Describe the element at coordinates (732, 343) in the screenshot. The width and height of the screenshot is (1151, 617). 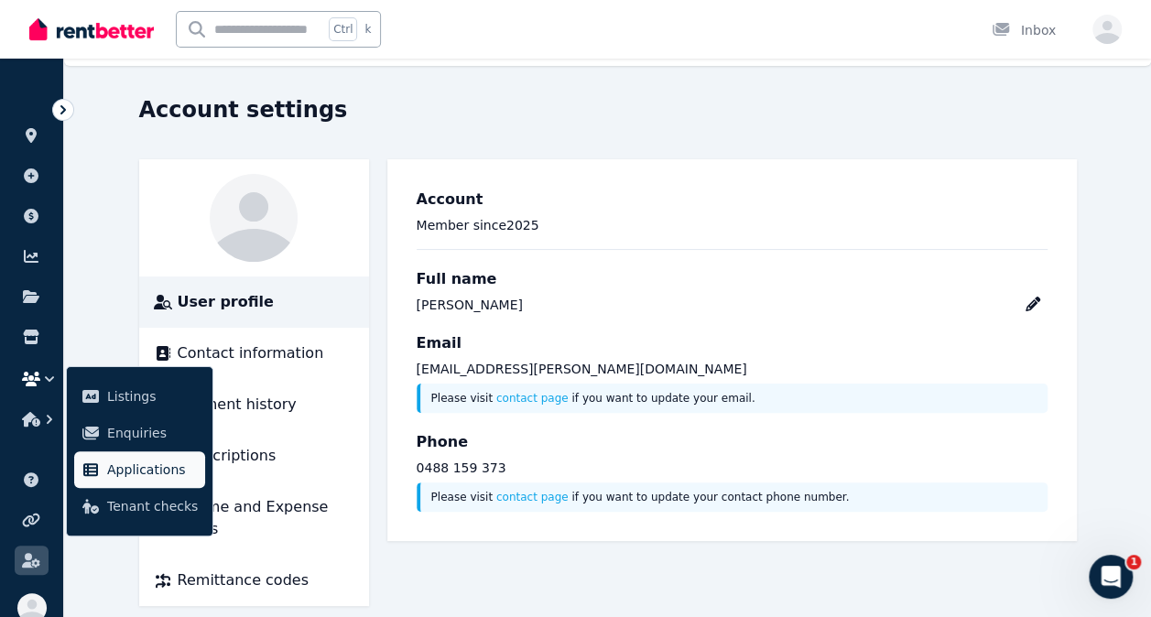
I see `h3: Email` at that location.